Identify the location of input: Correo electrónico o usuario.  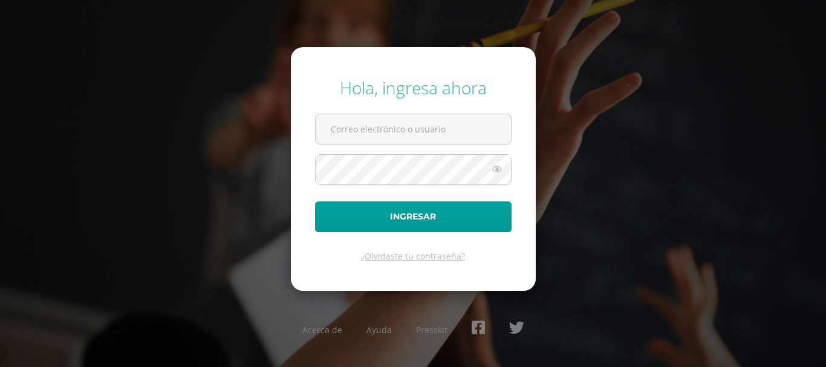
(413, 129).